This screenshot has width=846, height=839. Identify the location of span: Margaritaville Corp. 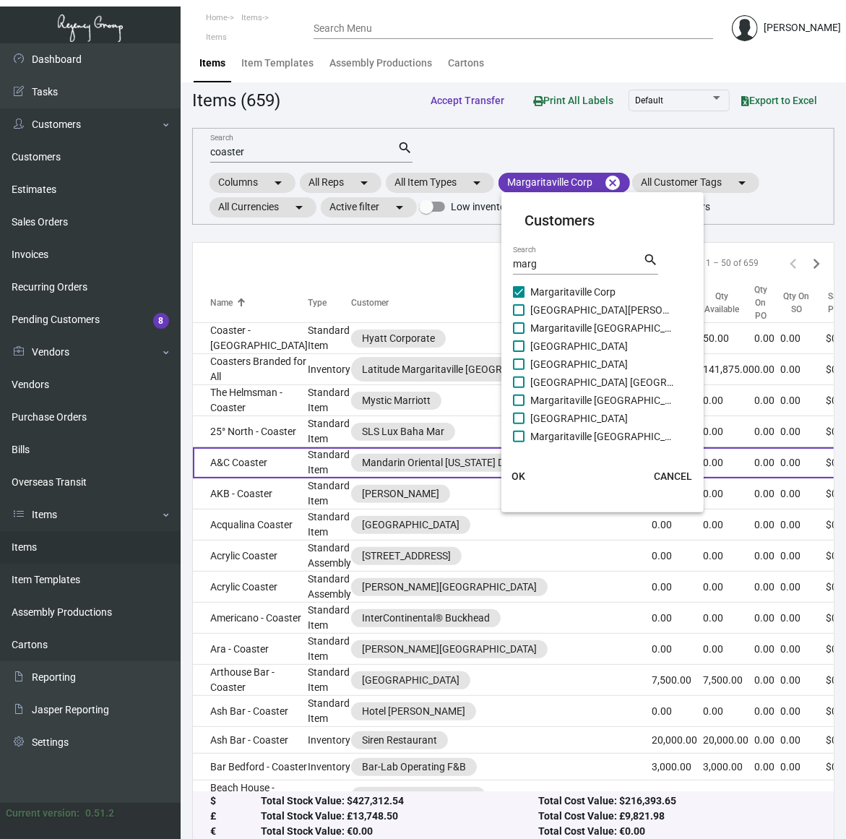
(603, 292).